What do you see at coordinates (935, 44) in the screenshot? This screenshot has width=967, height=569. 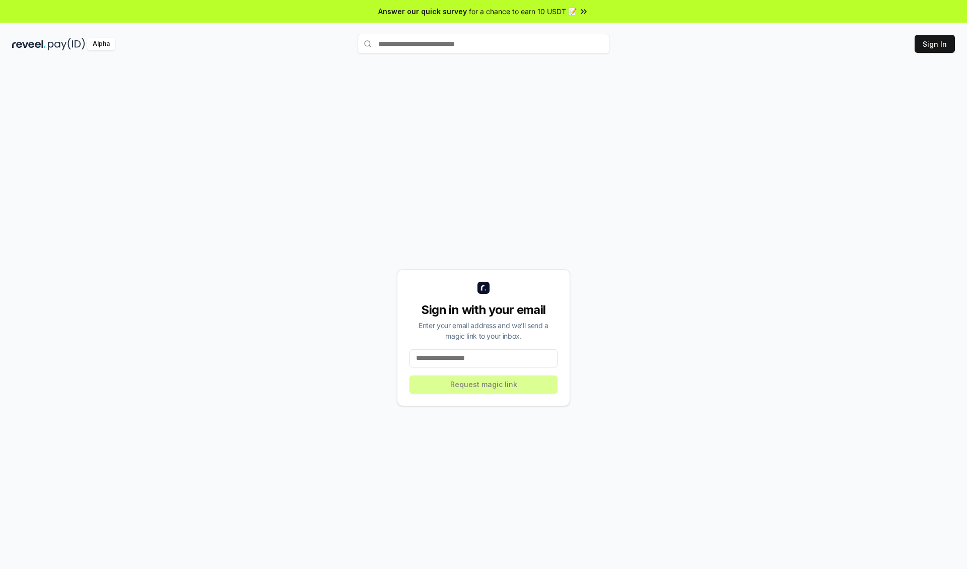 I see `button: Sign In` at bounding box center [935, 44].